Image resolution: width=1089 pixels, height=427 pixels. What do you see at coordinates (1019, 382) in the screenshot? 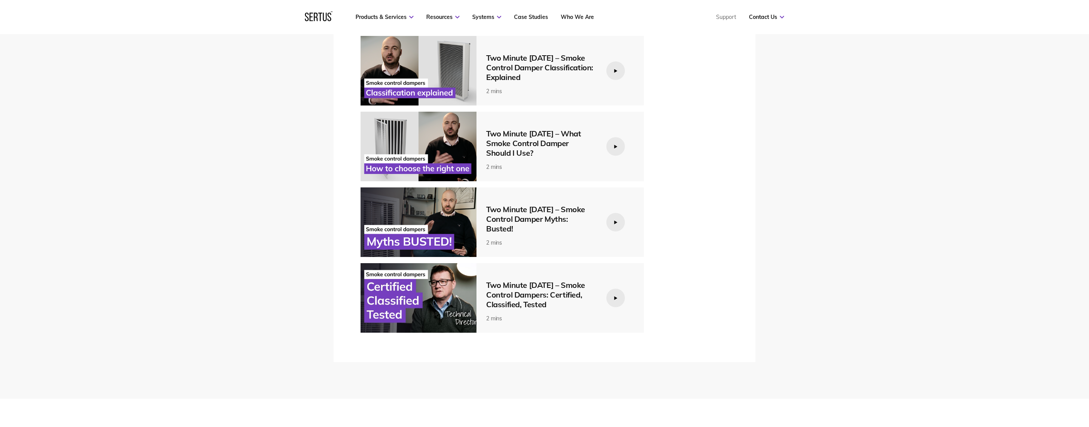
I see `div: Chat Widget` at bounding box center [1019, 382].